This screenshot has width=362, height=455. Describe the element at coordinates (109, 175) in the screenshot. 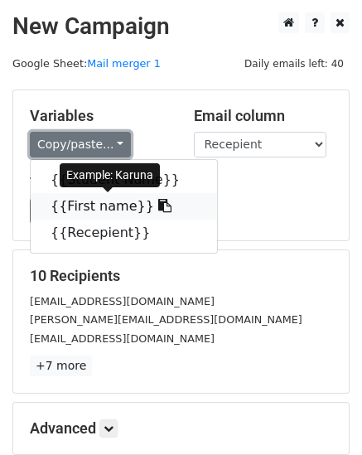

I see `div: Example: Karuna` at that location.